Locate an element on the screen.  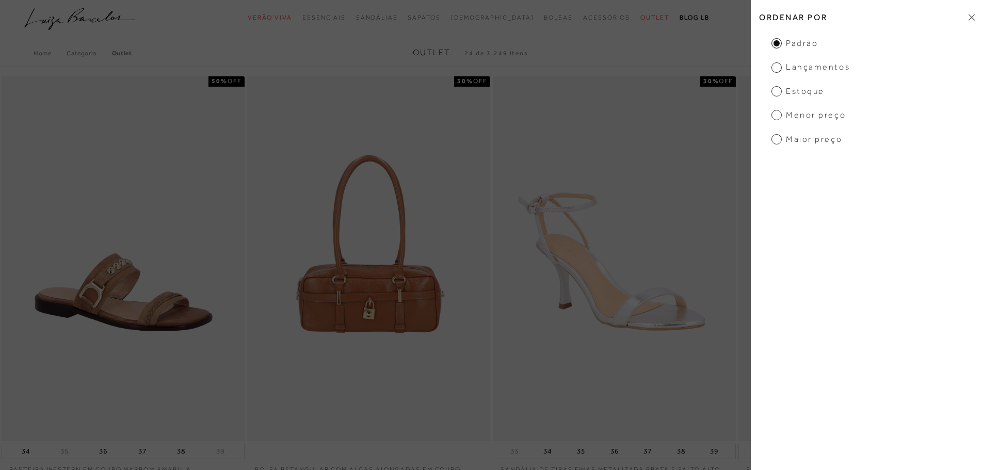
span: Acessórios is located at coordinates (606, 18).